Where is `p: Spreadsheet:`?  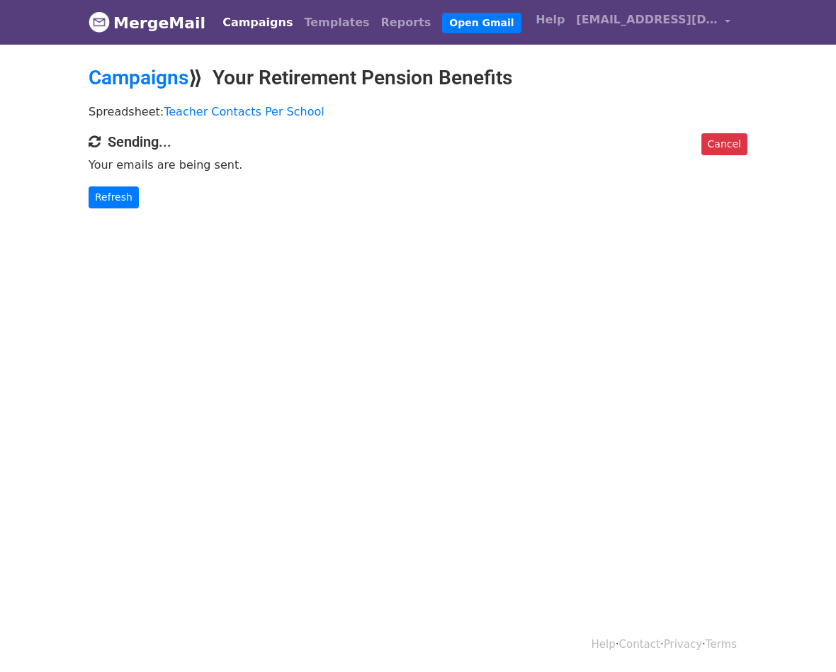
p: Spreadsheet: is located at coordinates (418, 111).